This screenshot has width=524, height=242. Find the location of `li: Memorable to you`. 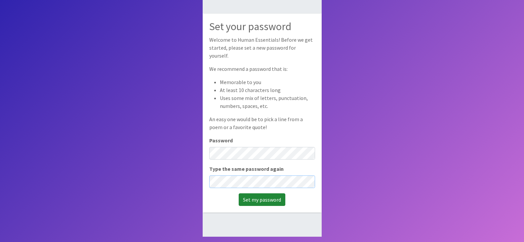

li: Memorable to you is located at coordinates (267, 82).